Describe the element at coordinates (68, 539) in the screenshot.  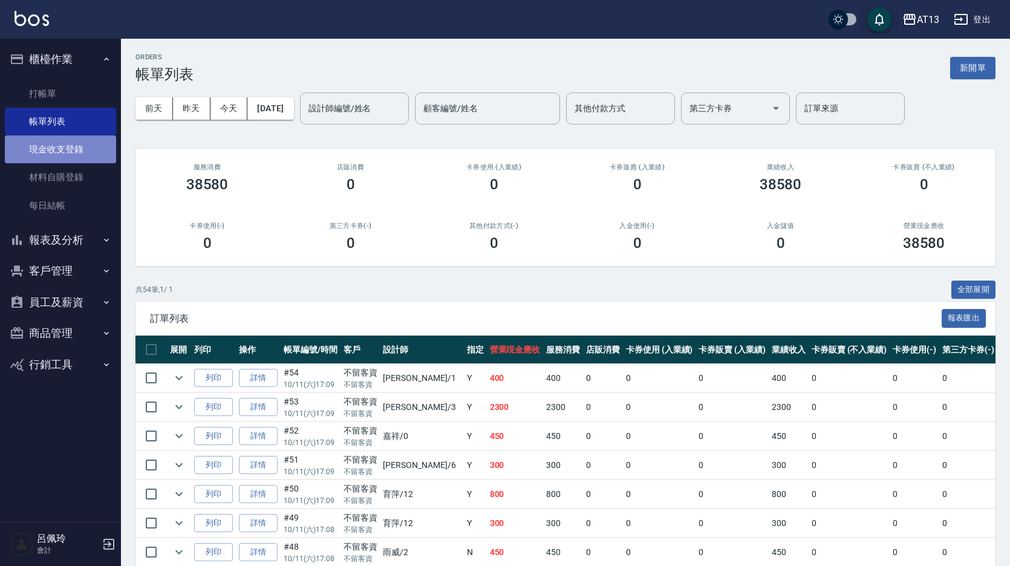
I see `h5: 呂佩玲` at that location.